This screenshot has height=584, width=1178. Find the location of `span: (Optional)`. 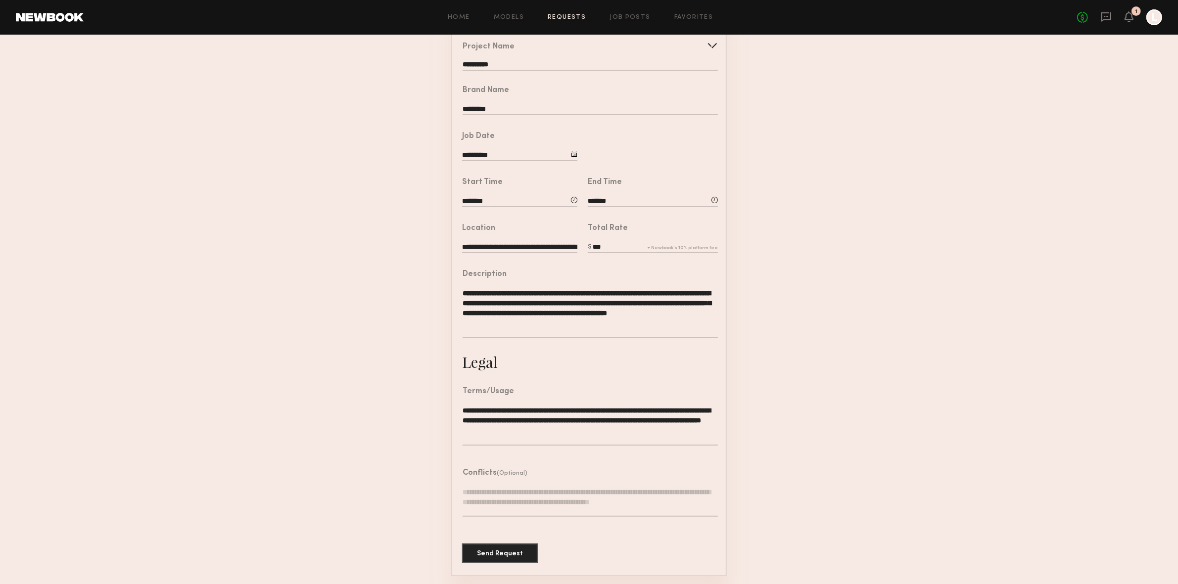

span: (Optional) is located at coordinates (512, 473).